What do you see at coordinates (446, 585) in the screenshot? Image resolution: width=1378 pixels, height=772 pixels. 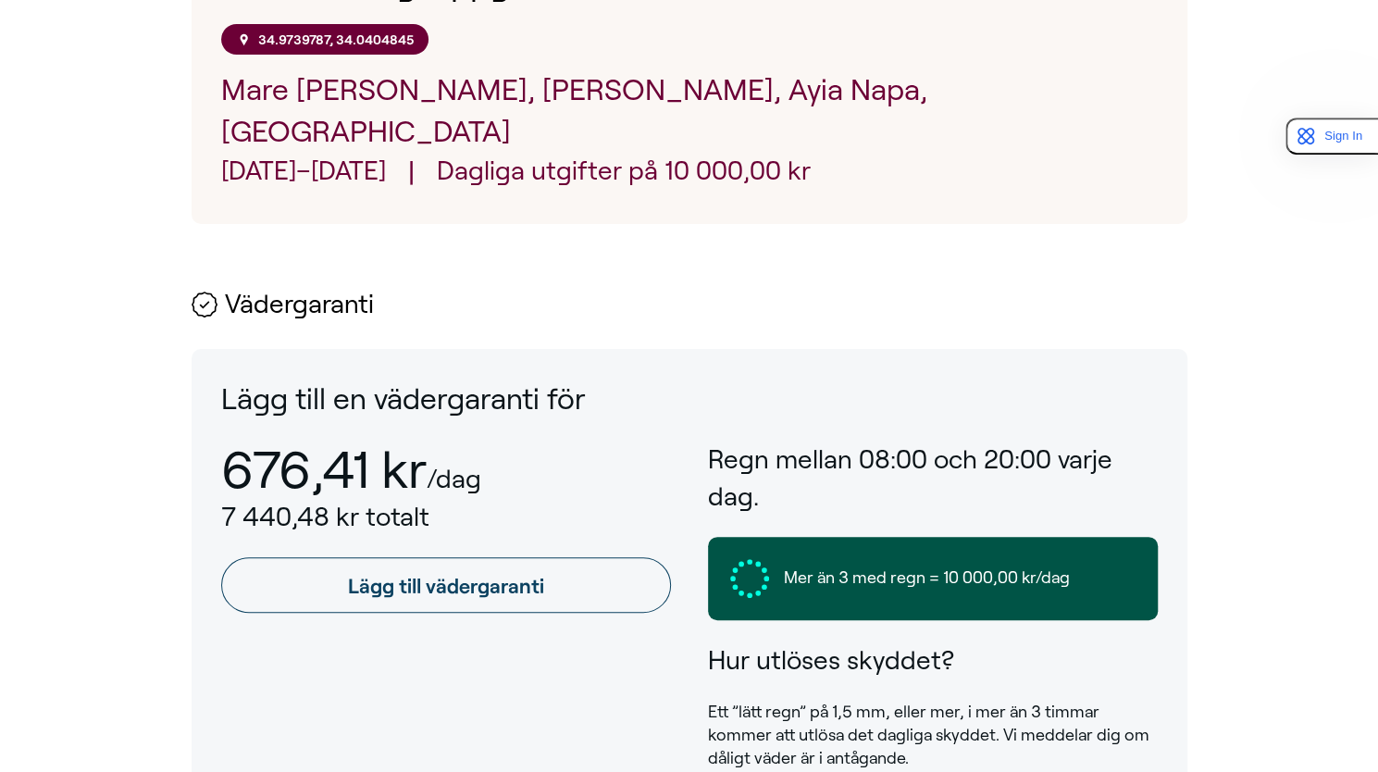 I see `a: Lägg till vädergaranti` at bounding box center [446, 585].